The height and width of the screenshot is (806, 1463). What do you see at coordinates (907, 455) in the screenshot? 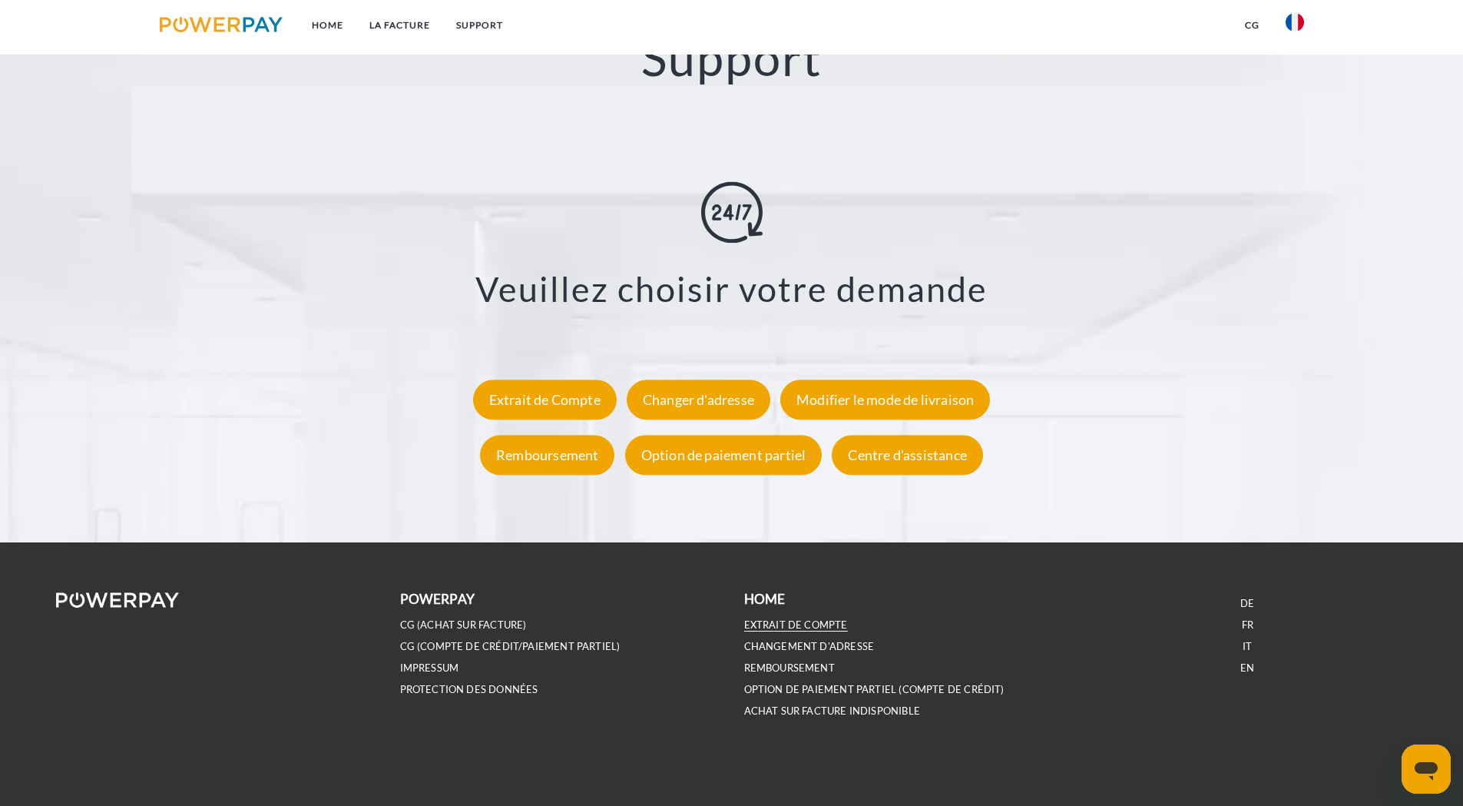
I see `div: Centre d'assistance` at bounding box center [907, 455].